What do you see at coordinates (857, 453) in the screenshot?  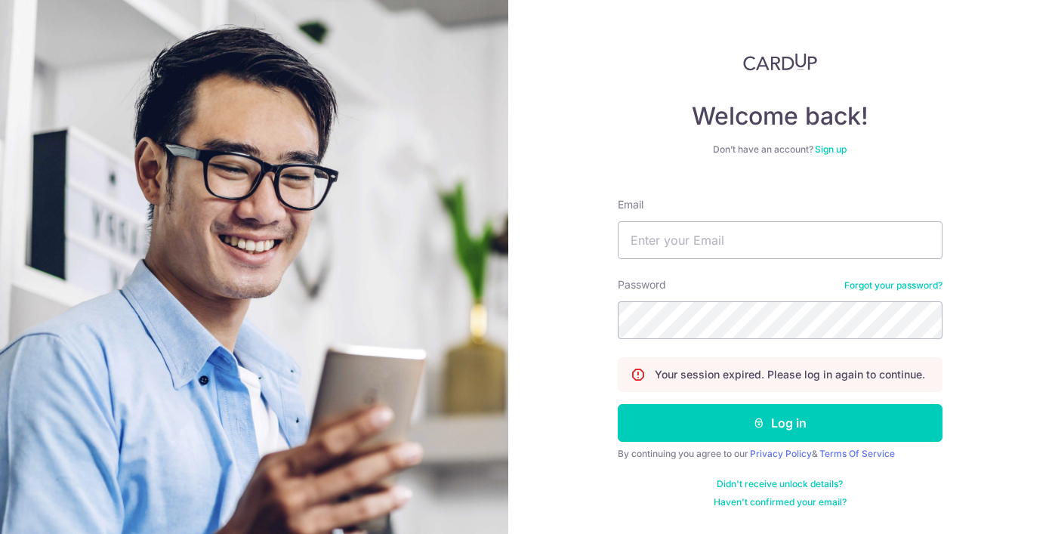 I see `a: Terms Of Service` at bounding box center [857, 453].